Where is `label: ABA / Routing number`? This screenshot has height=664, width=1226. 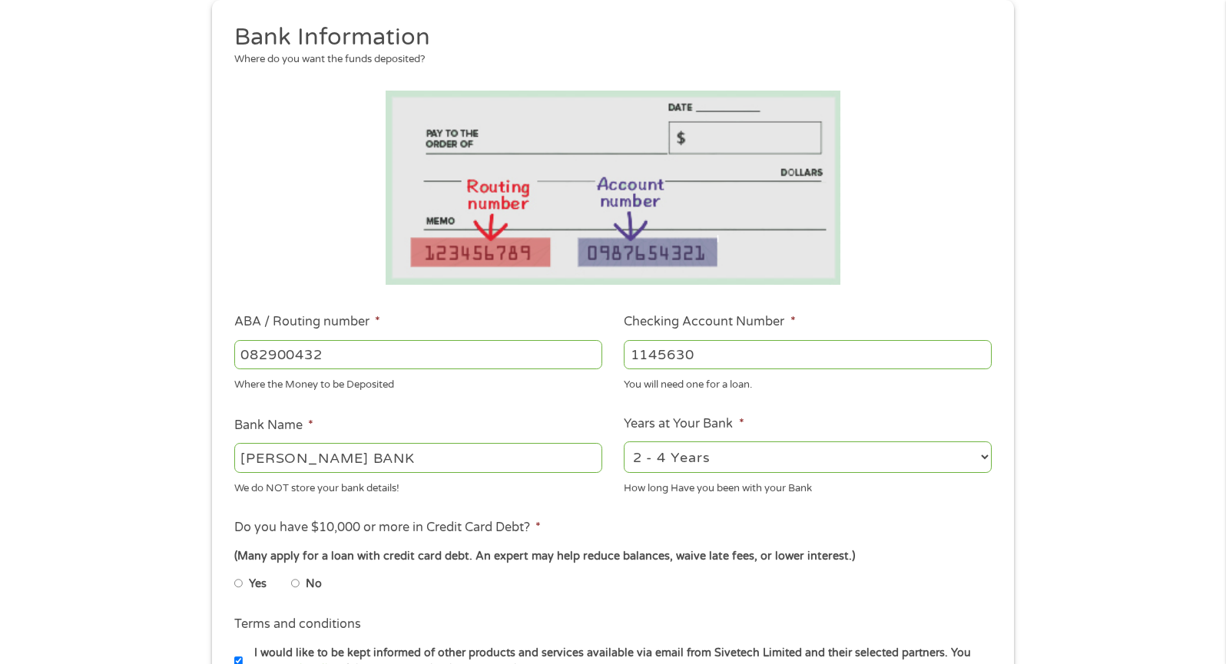
label: ABA / Routing number is located at coordinates (307, 322).